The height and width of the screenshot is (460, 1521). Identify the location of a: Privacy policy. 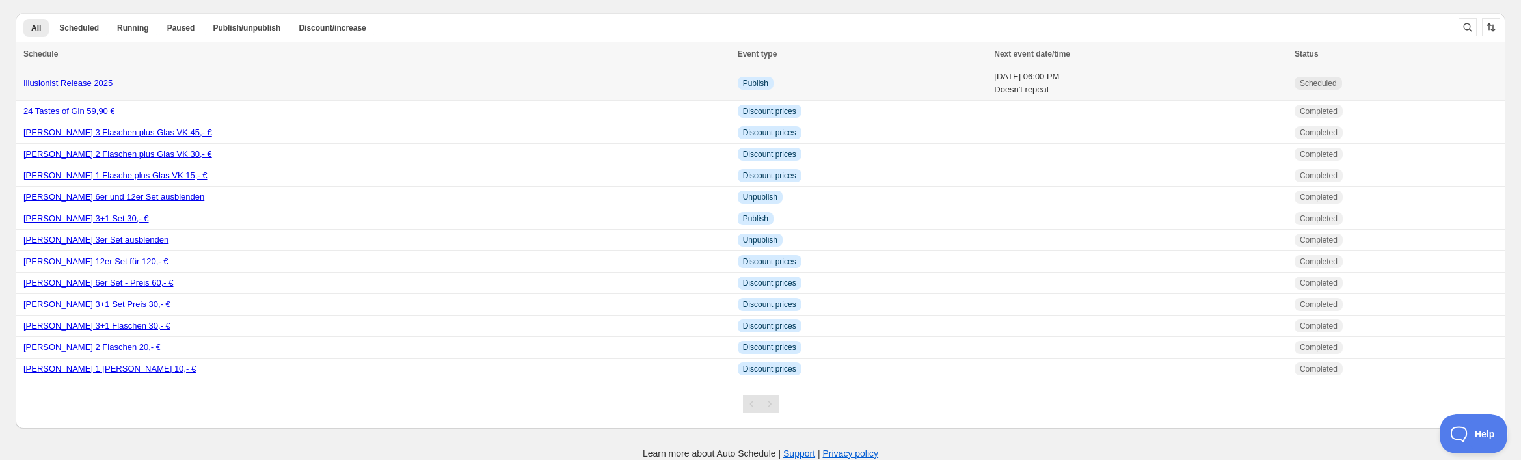
(851, 453).